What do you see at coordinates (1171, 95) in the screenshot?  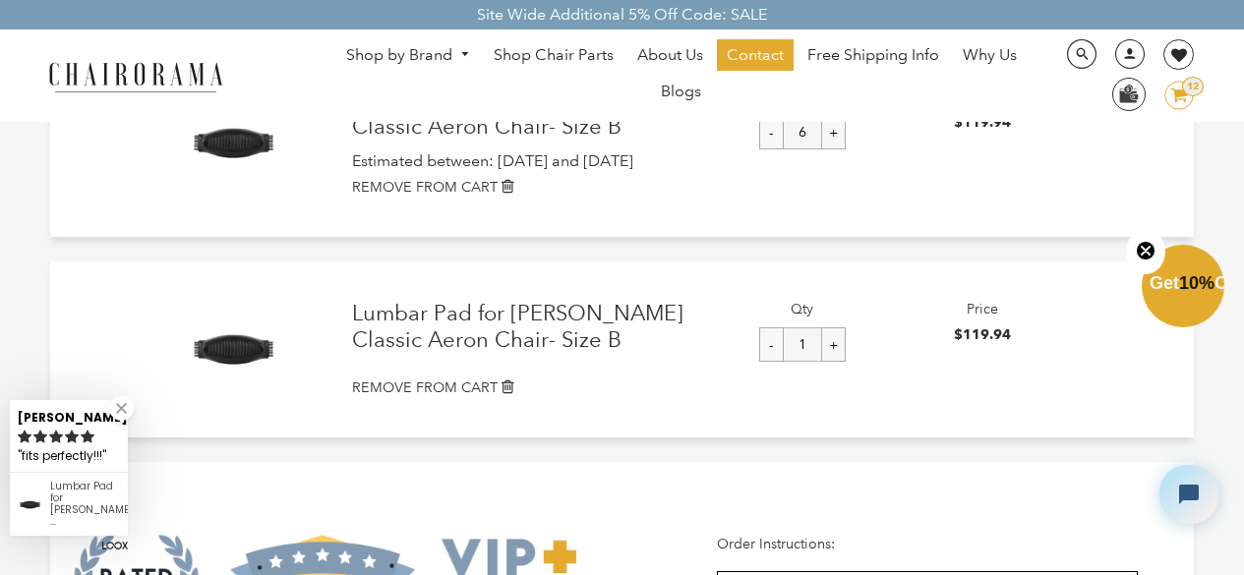 I see `a: 12` at bounding box center [1171, 95].